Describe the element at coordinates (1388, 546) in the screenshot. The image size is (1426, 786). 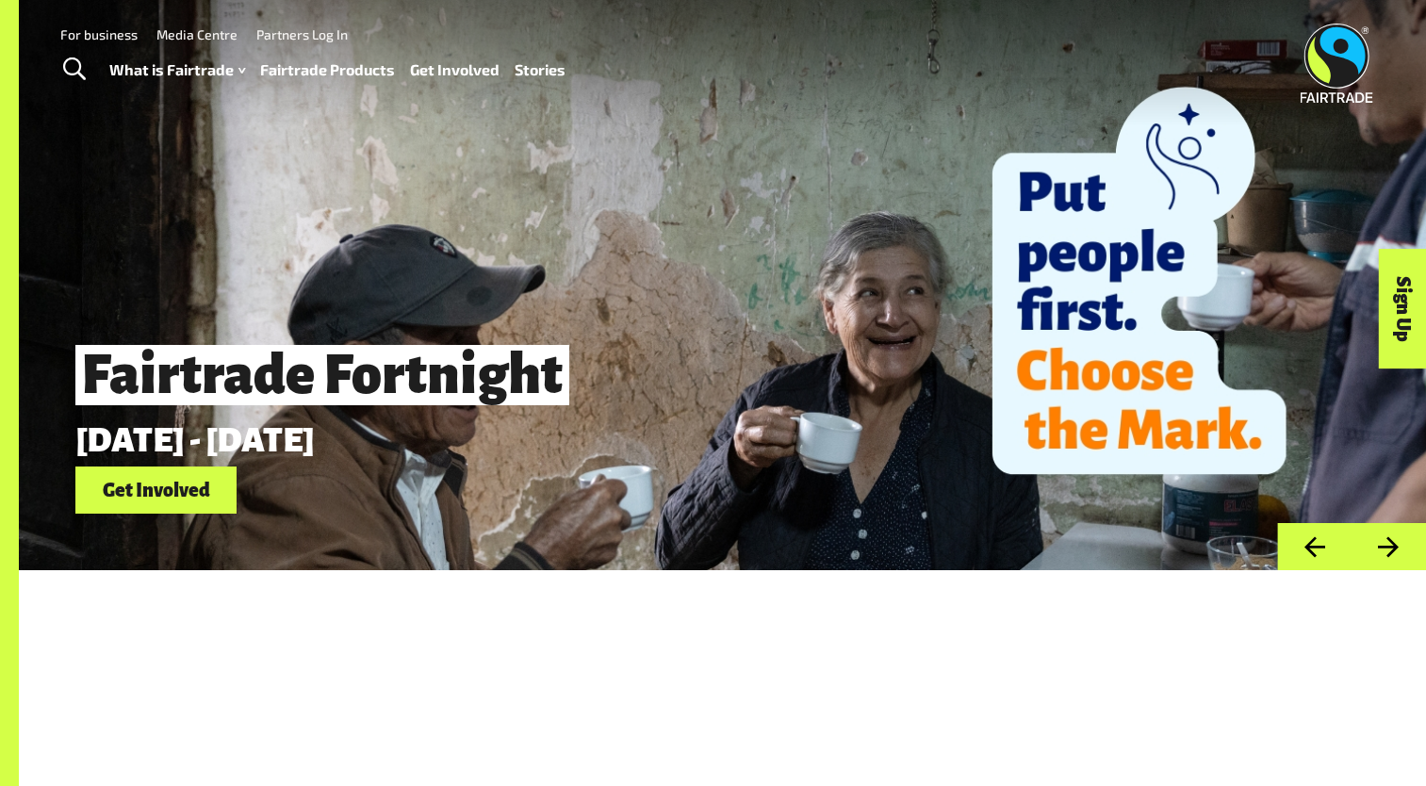
I see `button: Next` at that location.